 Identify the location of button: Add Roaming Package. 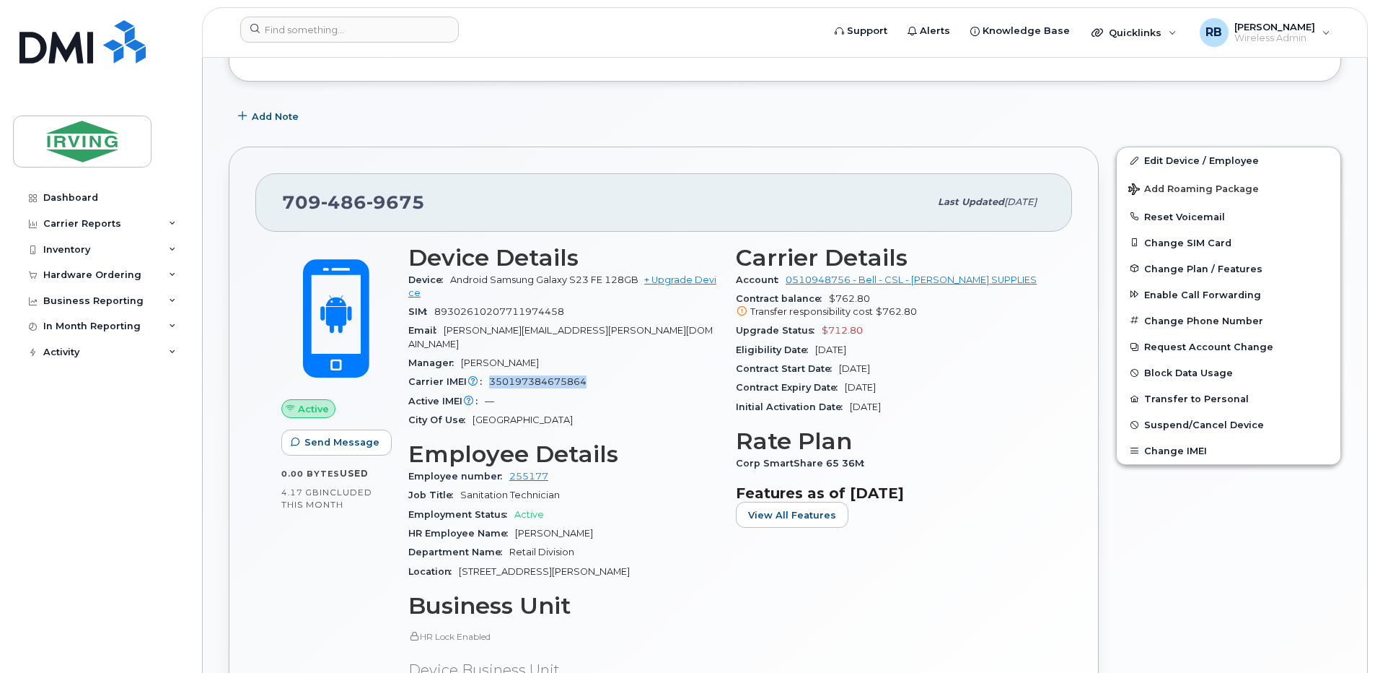
(1229, 188).